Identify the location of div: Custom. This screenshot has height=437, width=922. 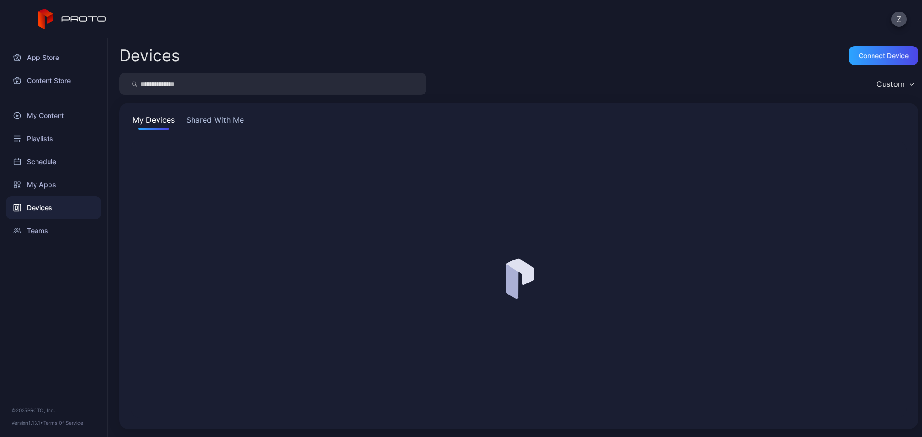
(890, 84).